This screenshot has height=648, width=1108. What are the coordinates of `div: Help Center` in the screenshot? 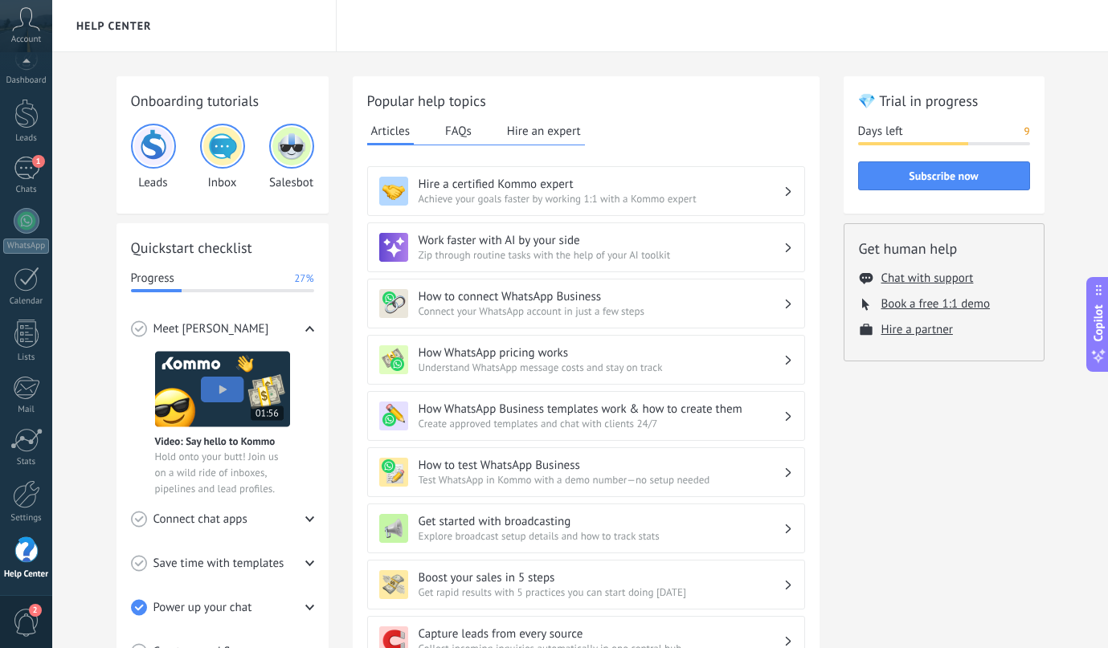 It's located at (27, 575).